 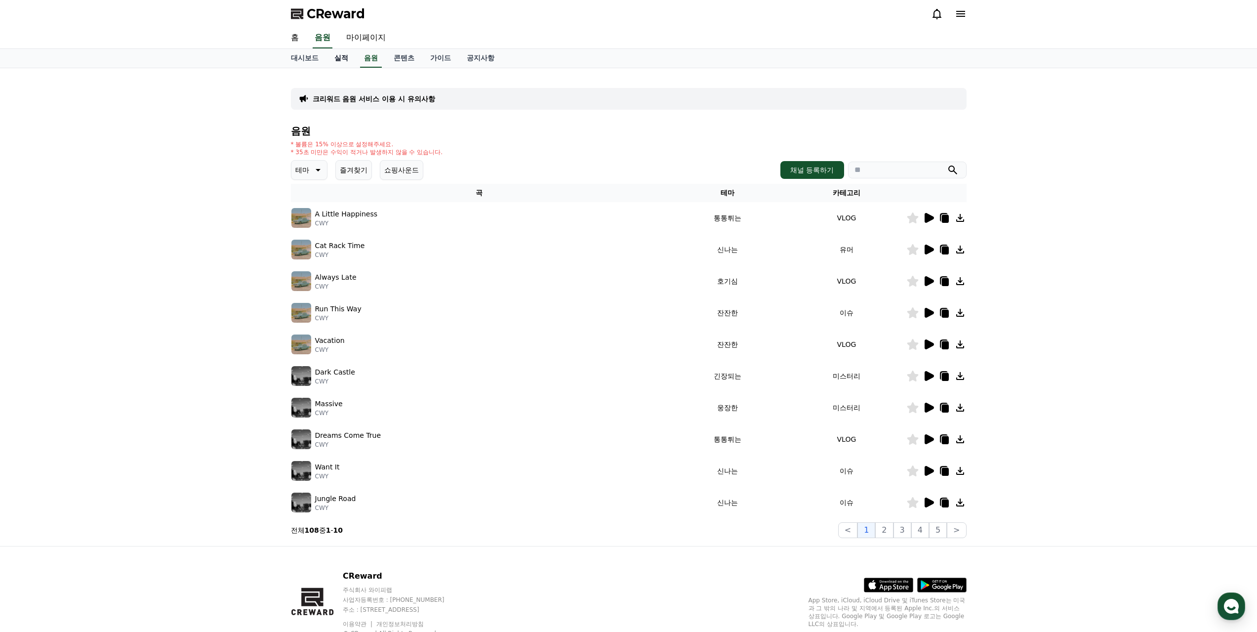 I want to click on strong: 108, so click(x=312, y=530).